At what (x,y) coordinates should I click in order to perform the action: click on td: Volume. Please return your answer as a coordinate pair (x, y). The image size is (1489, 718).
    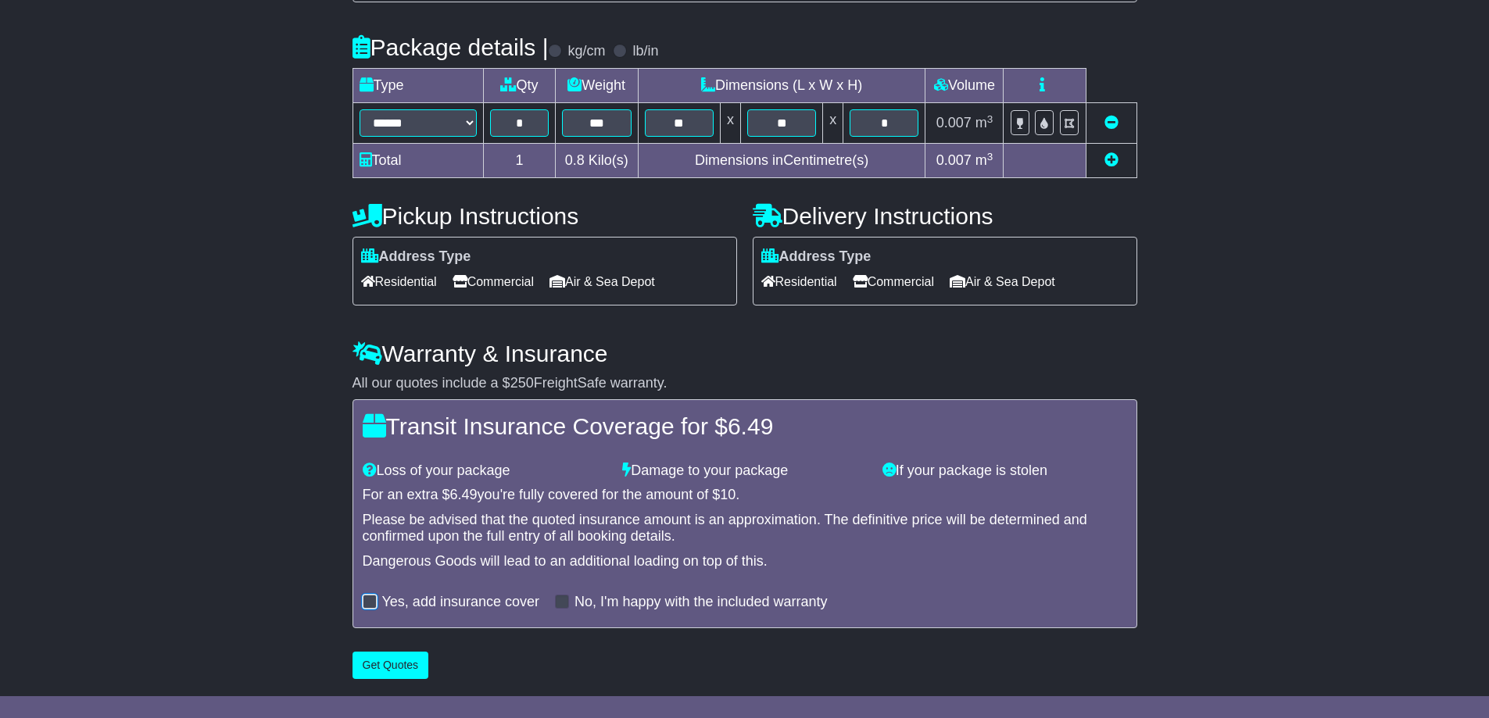
    Looking at the image, I should click on (965, 86).